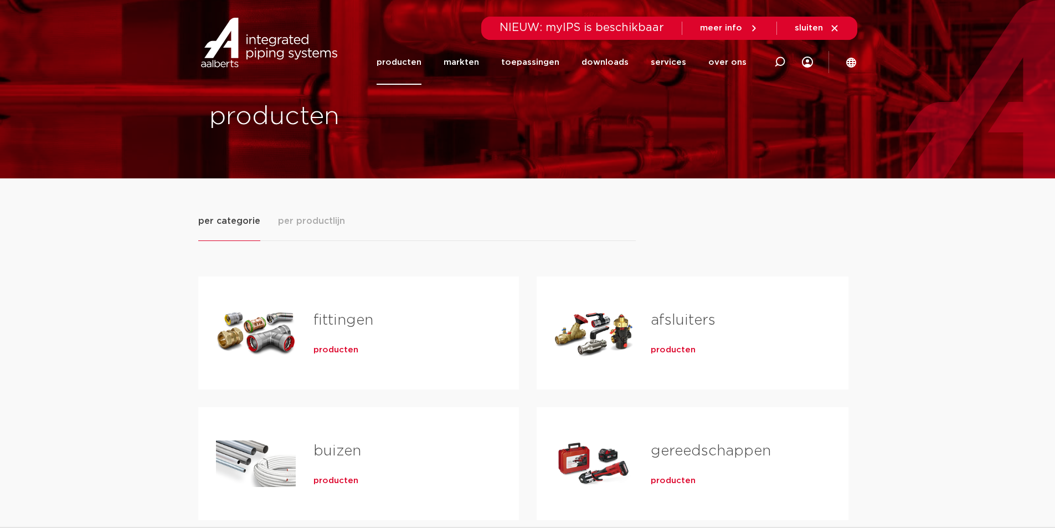 This screenshot has height=528, width=1055. I want to click on span: per categorie, so click(229, 221).